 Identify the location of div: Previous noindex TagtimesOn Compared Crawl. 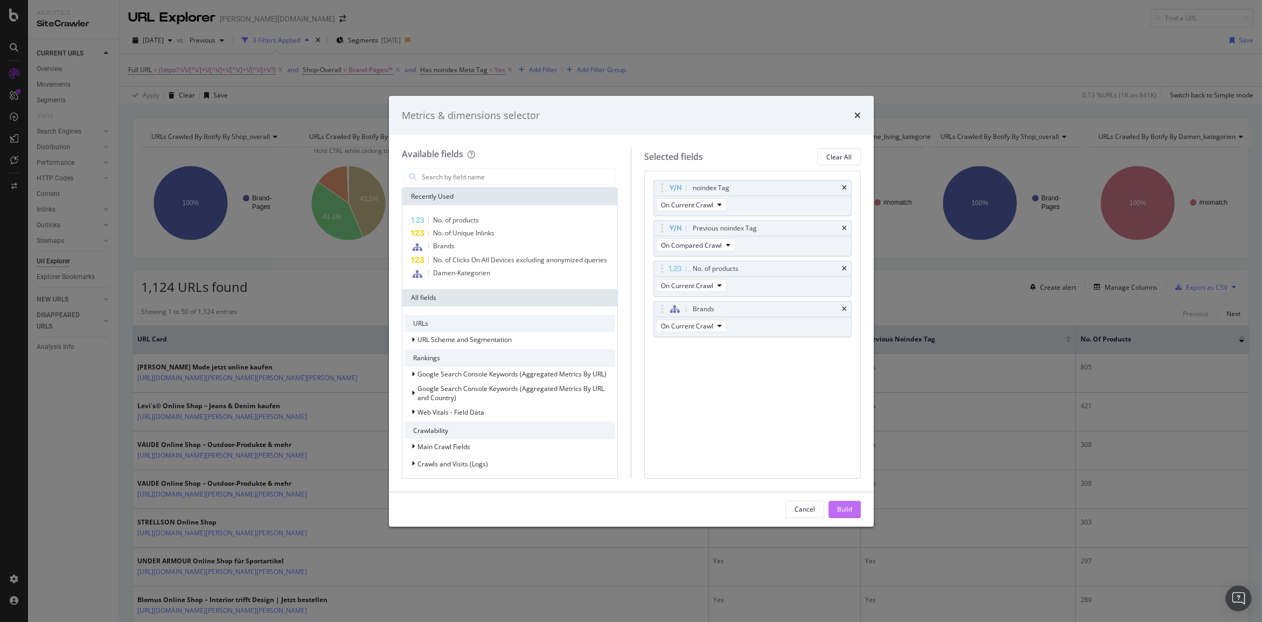
(753, 238).